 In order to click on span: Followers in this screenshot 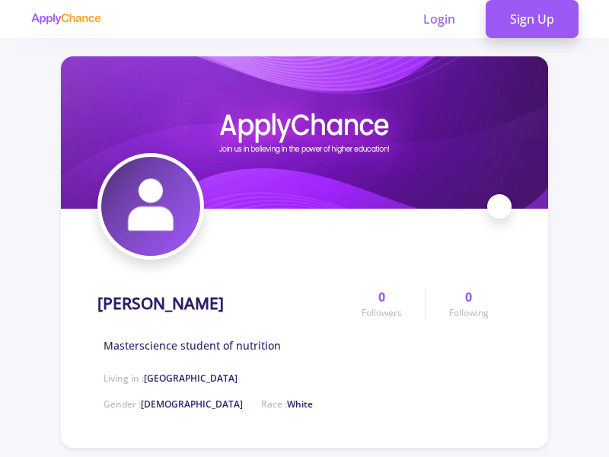, I will do `click(381, 313)`.